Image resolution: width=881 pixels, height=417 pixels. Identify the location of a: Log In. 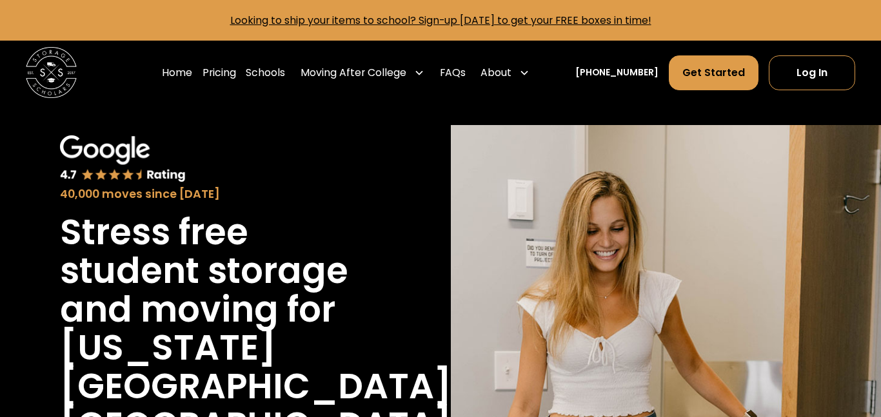
(812, 72).